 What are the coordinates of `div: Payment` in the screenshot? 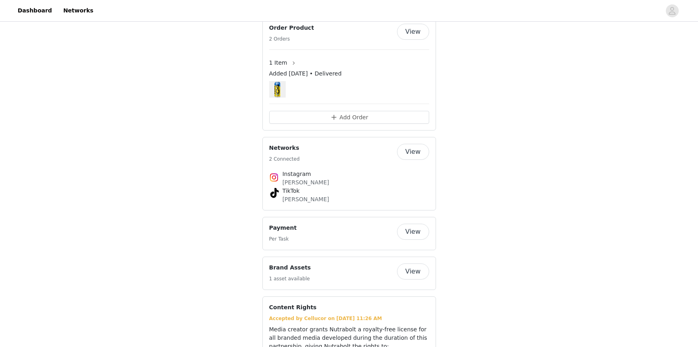 It's located at (349, 233).